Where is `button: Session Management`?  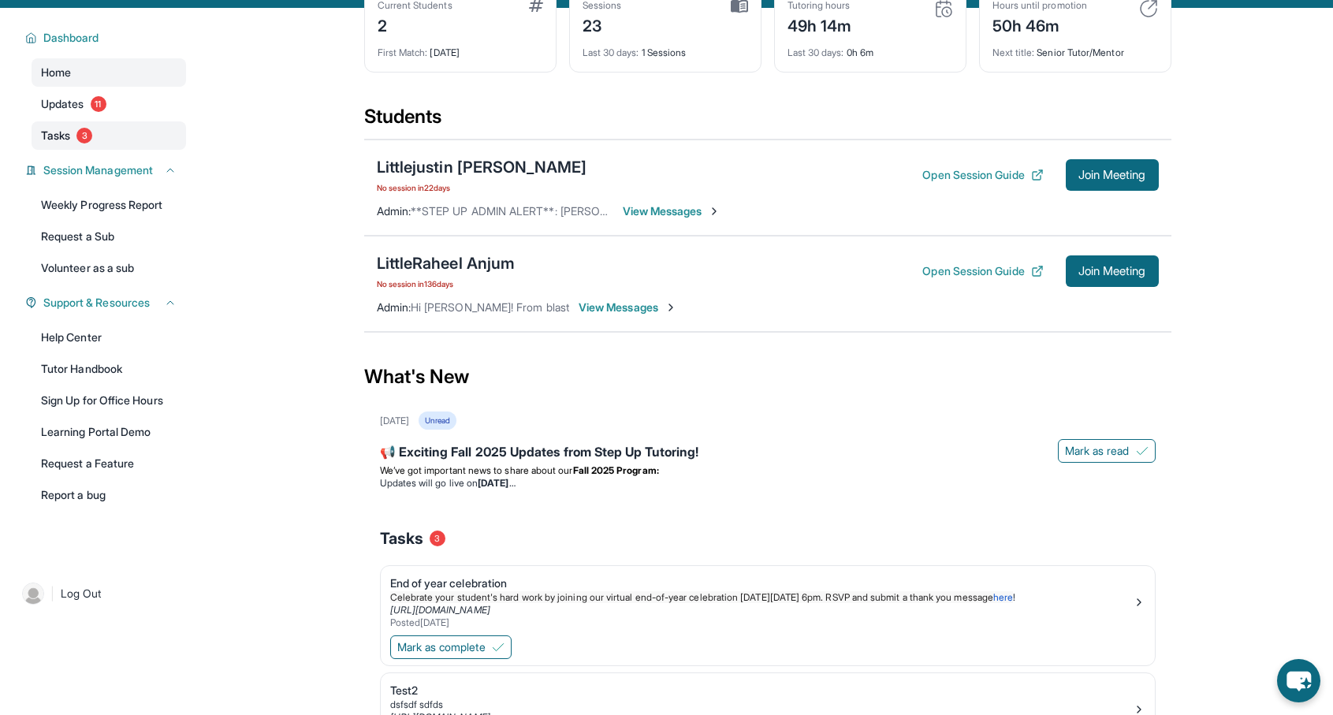 button: Session Management is located at coordinates (106, 170).